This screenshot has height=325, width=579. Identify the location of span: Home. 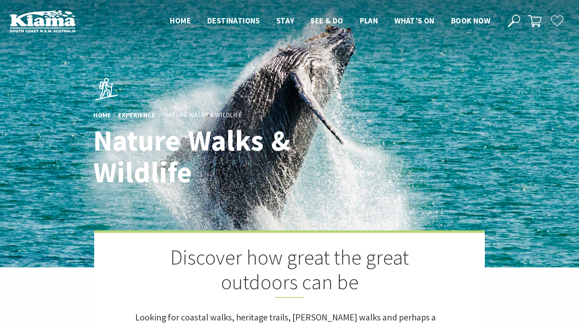
(180, 21).